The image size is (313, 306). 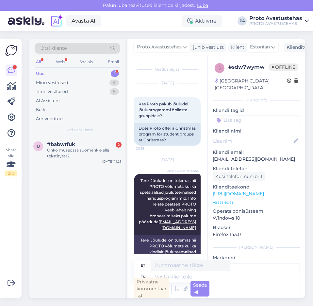 I want to click on div: Uus, so click(x=40, y=74).